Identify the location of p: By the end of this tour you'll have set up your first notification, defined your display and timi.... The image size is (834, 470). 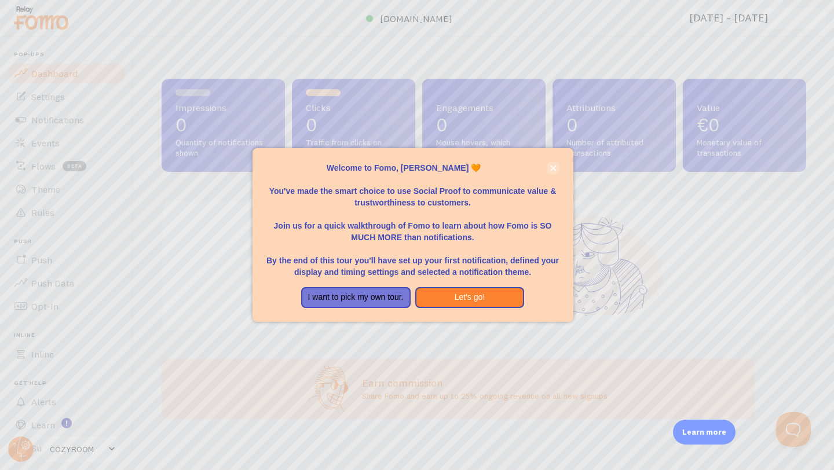
(413, 261).